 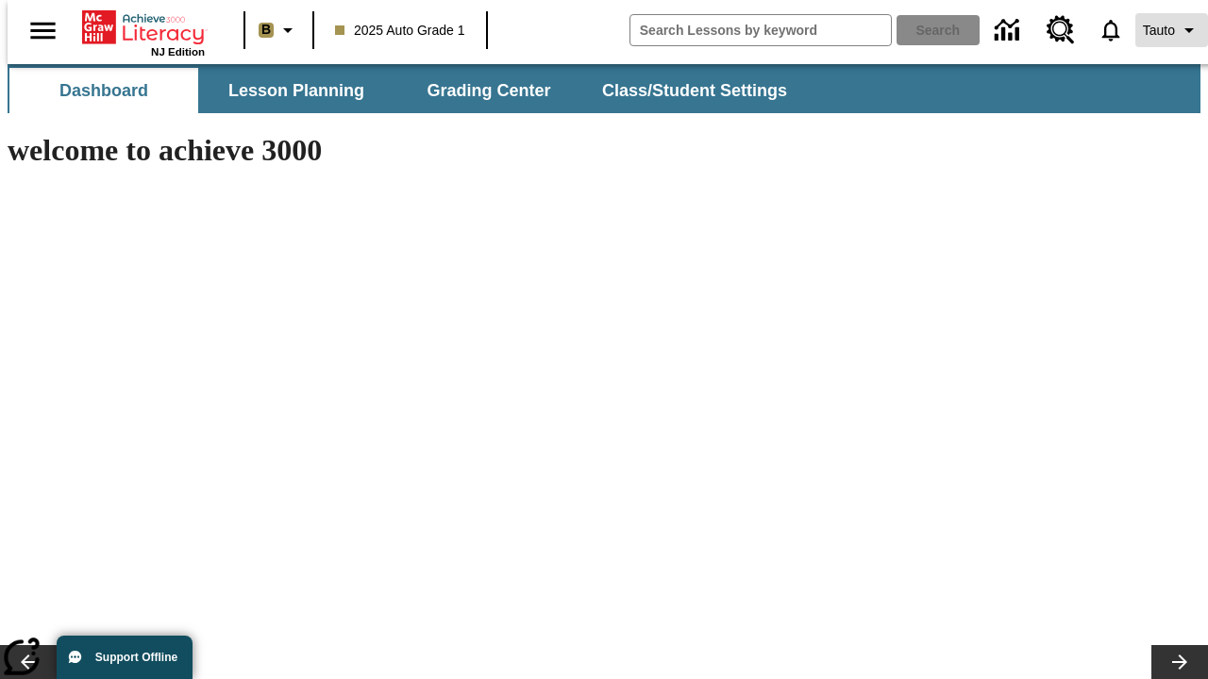 What do you see at coordinates (143, 27) in the screenshot?
I see `a: Home` at bounding box center [143, 27].